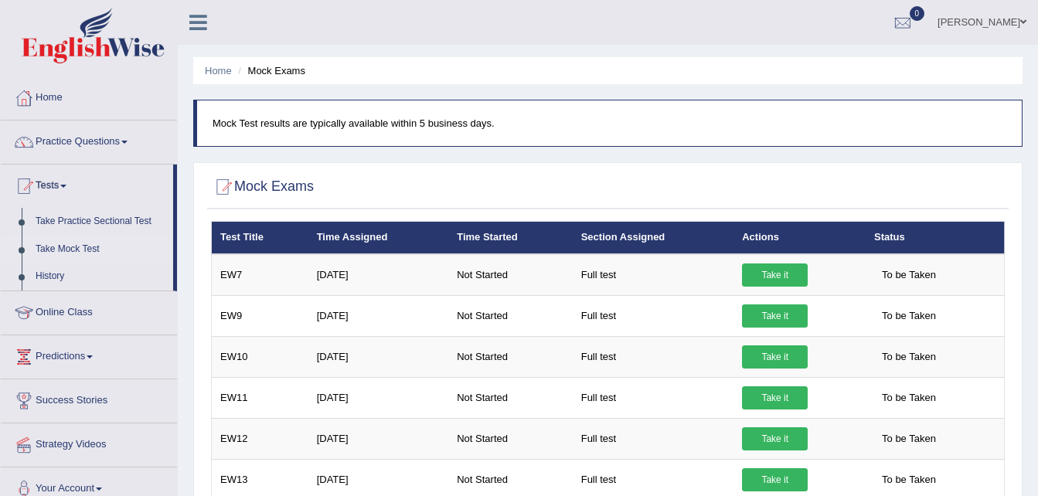 Image resolution: width=1038 pixels, height=496 pixels. What do you see at coordinates (89, 355) in the screenshot?
I see `a: Predictions` at bounding box center [89, 355].